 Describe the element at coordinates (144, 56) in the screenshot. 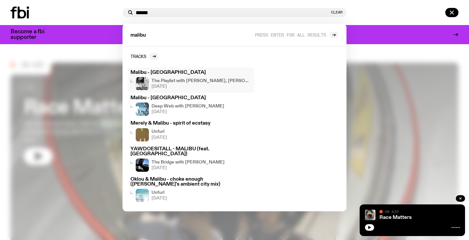

I see `a: Tracks` at that location.